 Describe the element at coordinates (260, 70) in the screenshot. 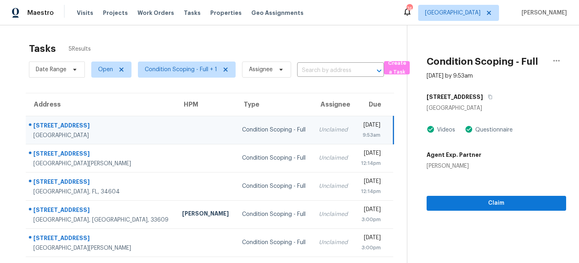

I see `span: Assignee` at that location.